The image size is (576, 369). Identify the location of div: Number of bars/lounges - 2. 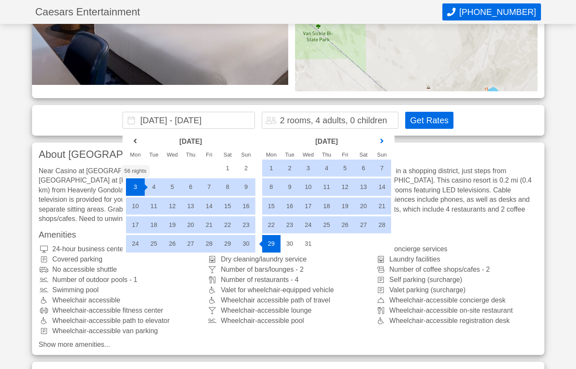
(288, 270).